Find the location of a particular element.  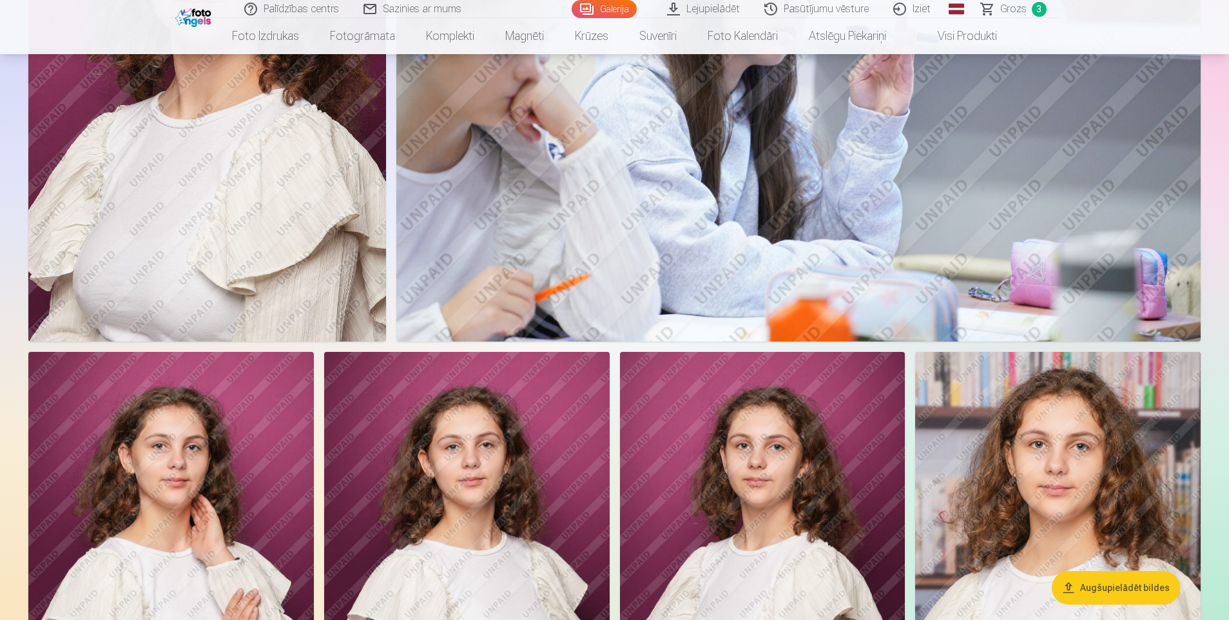

a: Foto kalendāri is located at coordinates (742, 36).